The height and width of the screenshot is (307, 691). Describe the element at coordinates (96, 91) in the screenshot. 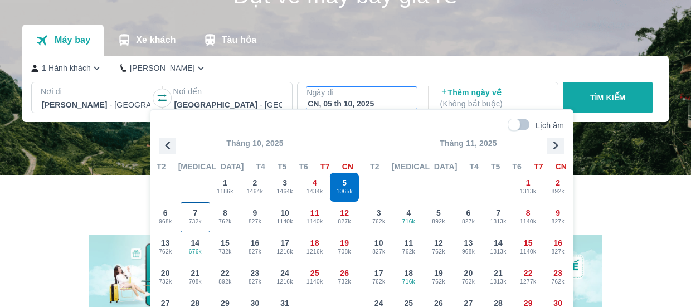

I see `p: Nơi đi` at that location.